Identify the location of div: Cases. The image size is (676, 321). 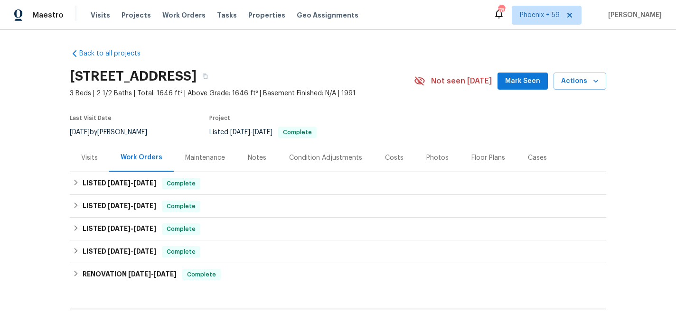
(537, 158).